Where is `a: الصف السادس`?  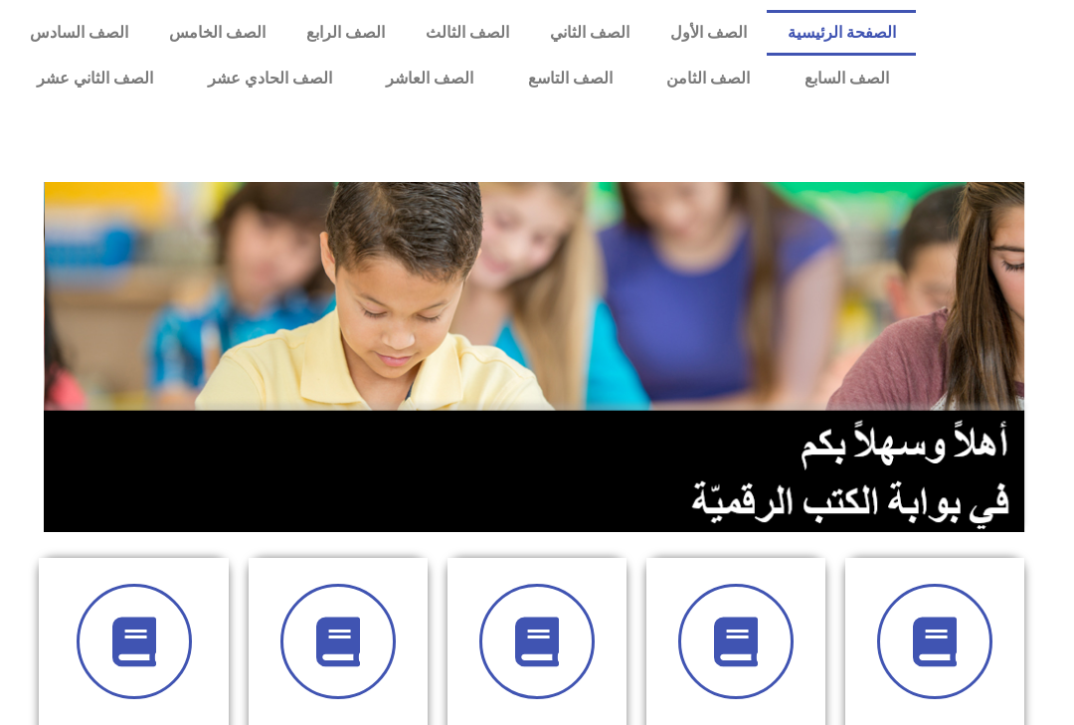 a: الصف السادس is located at coordinates (80, 33).